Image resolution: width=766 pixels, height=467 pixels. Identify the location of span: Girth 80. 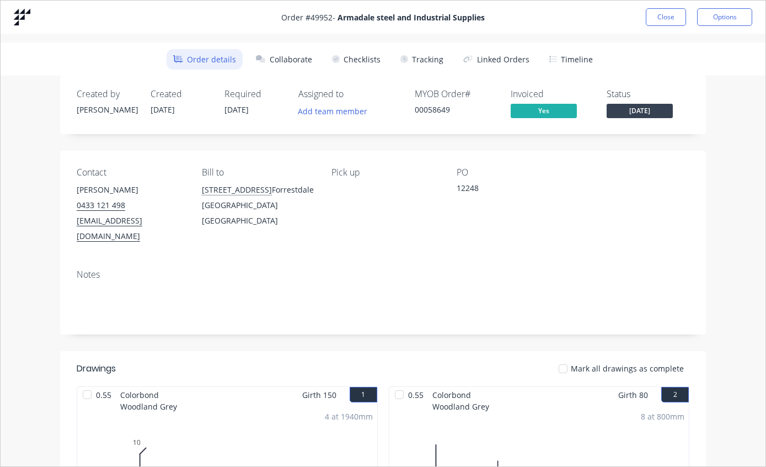
(634, 395).